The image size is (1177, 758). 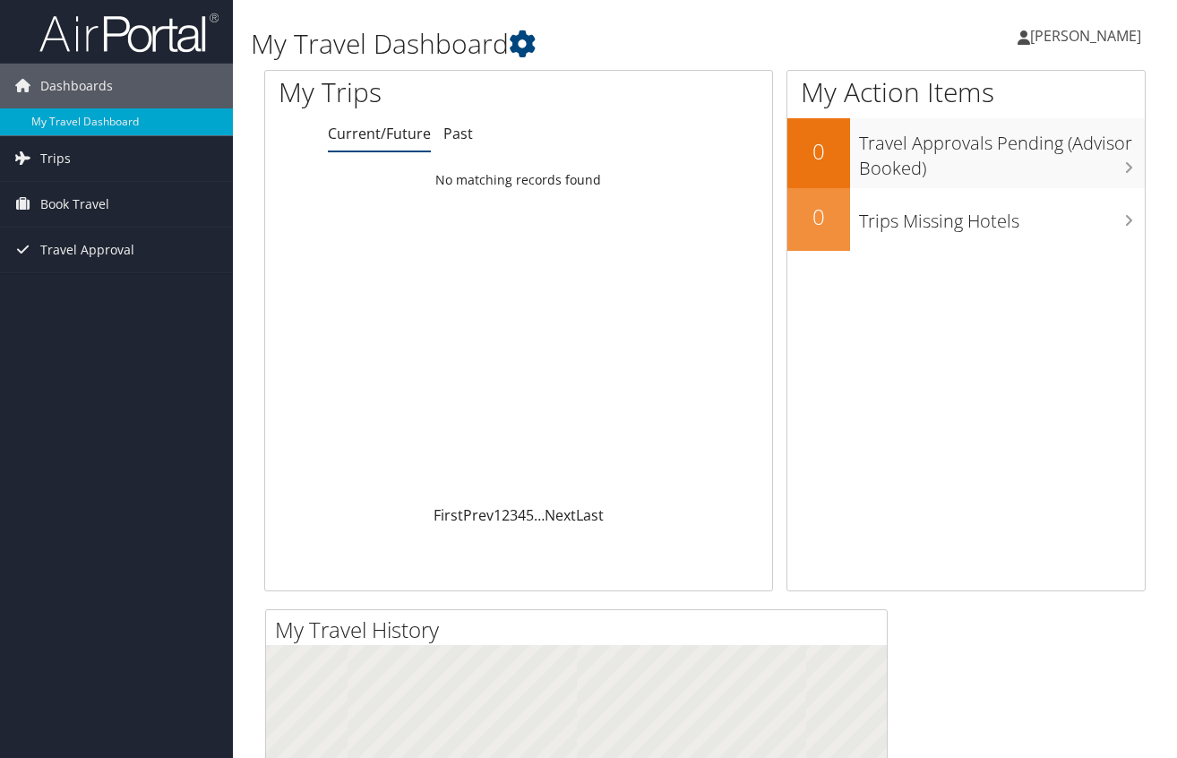 I want to click on h1: My Trips, so click(x=413, y=92).